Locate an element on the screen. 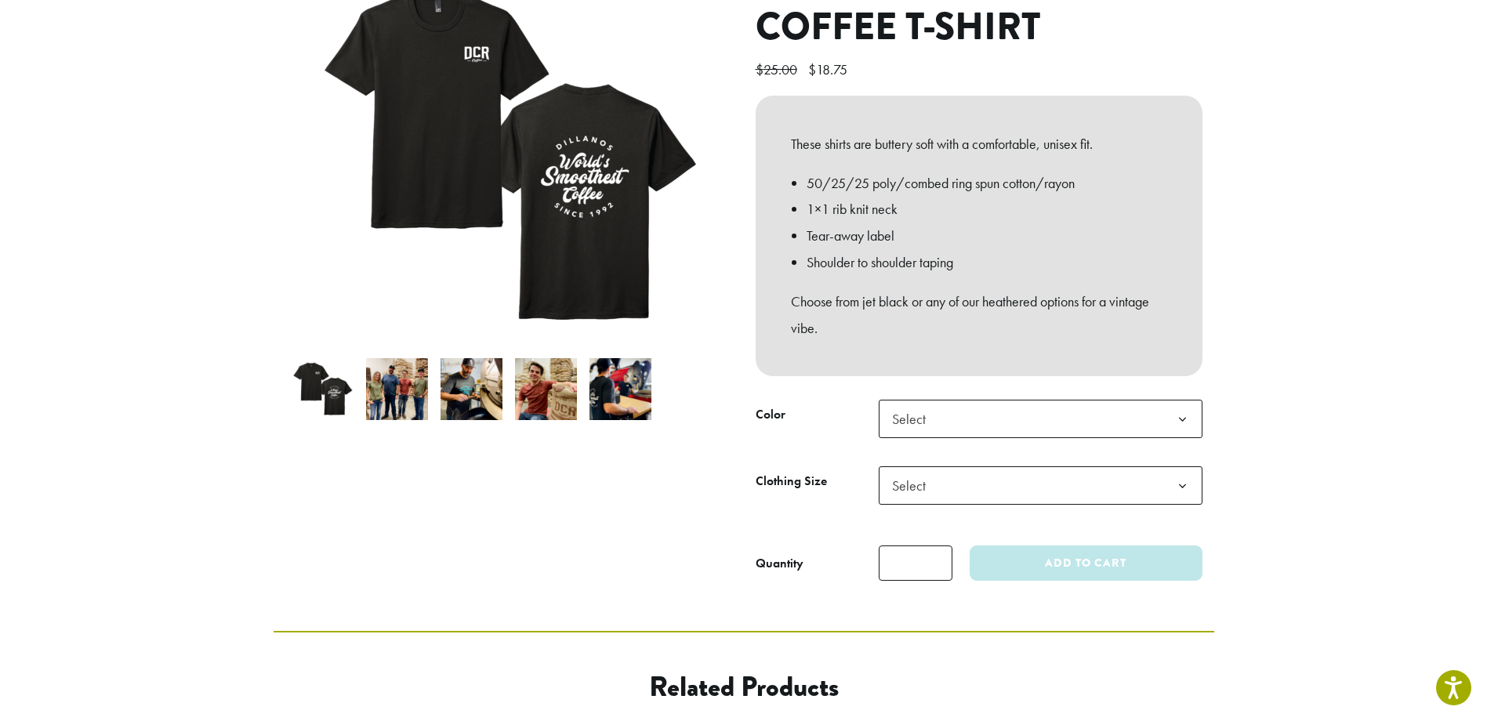 Image resolution: width=1487 pixels, height=721 pixels. li: 1×1 rib knit neck is located at coordinates (987, 209).